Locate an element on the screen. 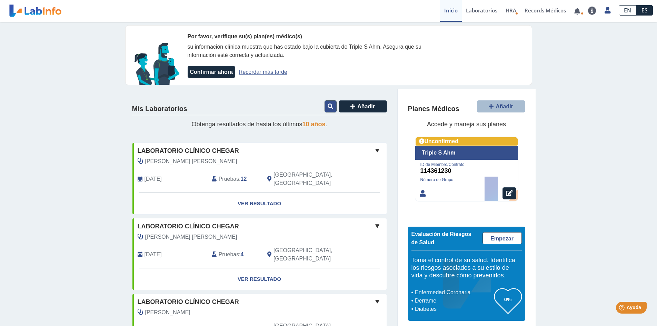  b: 4 is located at coordinates (242, 254).